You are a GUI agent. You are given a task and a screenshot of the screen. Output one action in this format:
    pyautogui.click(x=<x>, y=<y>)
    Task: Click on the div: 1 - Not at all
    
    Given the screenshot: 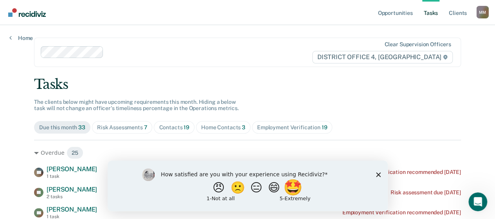 What is the action you would take?
    pyautogui.click(x=90, y=38)
    